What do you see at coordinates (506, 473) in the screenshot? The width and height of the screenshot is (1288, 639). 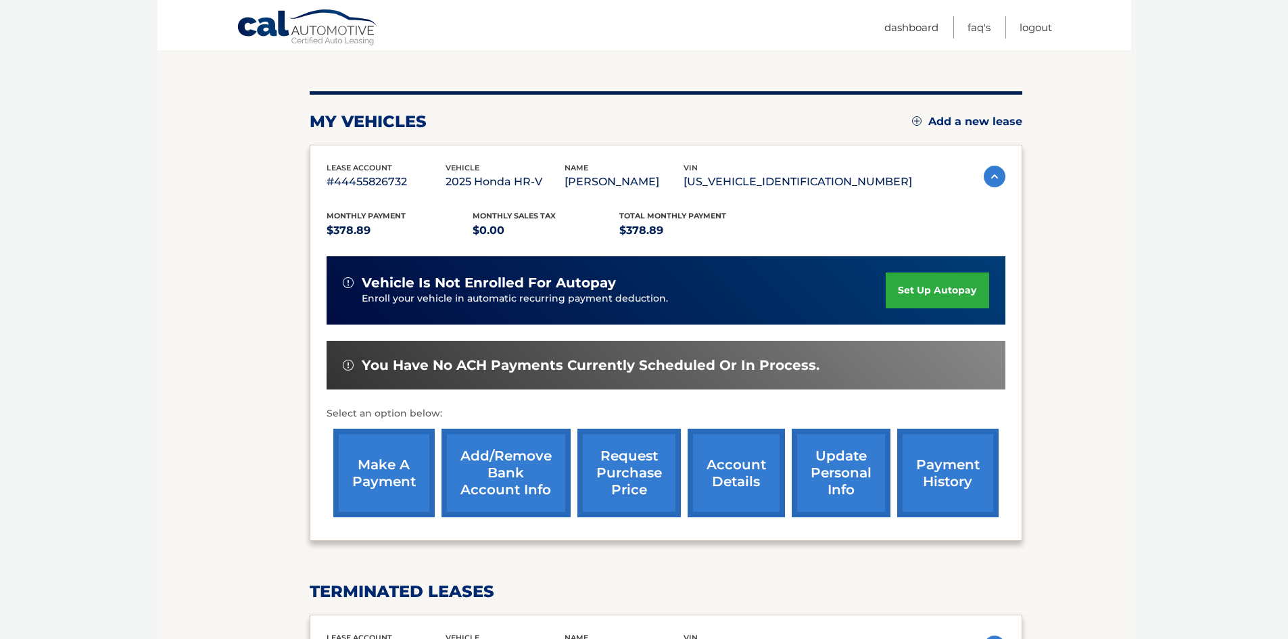 I see `a: Add/Remove bank account info` at bounding box center [506, 473].